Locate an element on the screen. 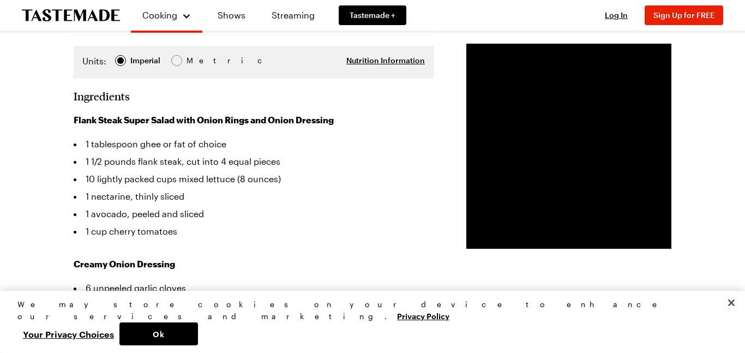  a: To Tastemade Home Page is located at coordinates (71, 15).